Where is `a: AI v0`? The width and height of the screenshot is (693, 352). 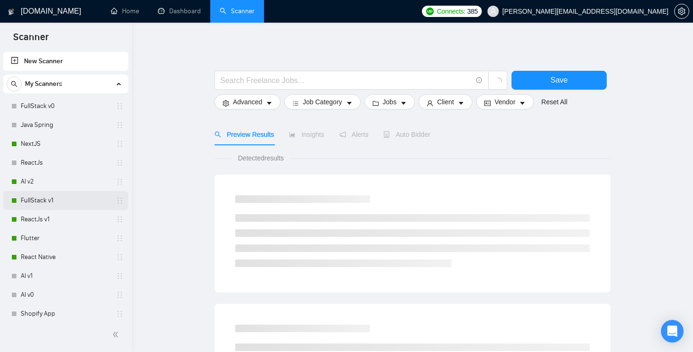 a: AI v0 is located at coordinates (66, 295).